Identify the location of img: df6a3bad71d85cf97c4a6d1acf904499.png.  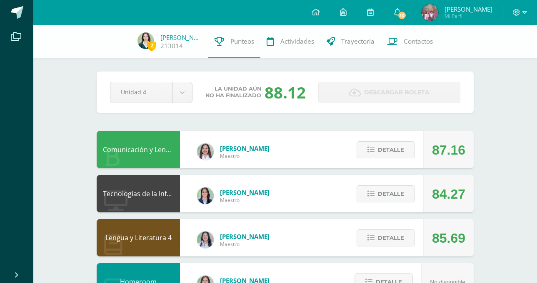
(205, 240).